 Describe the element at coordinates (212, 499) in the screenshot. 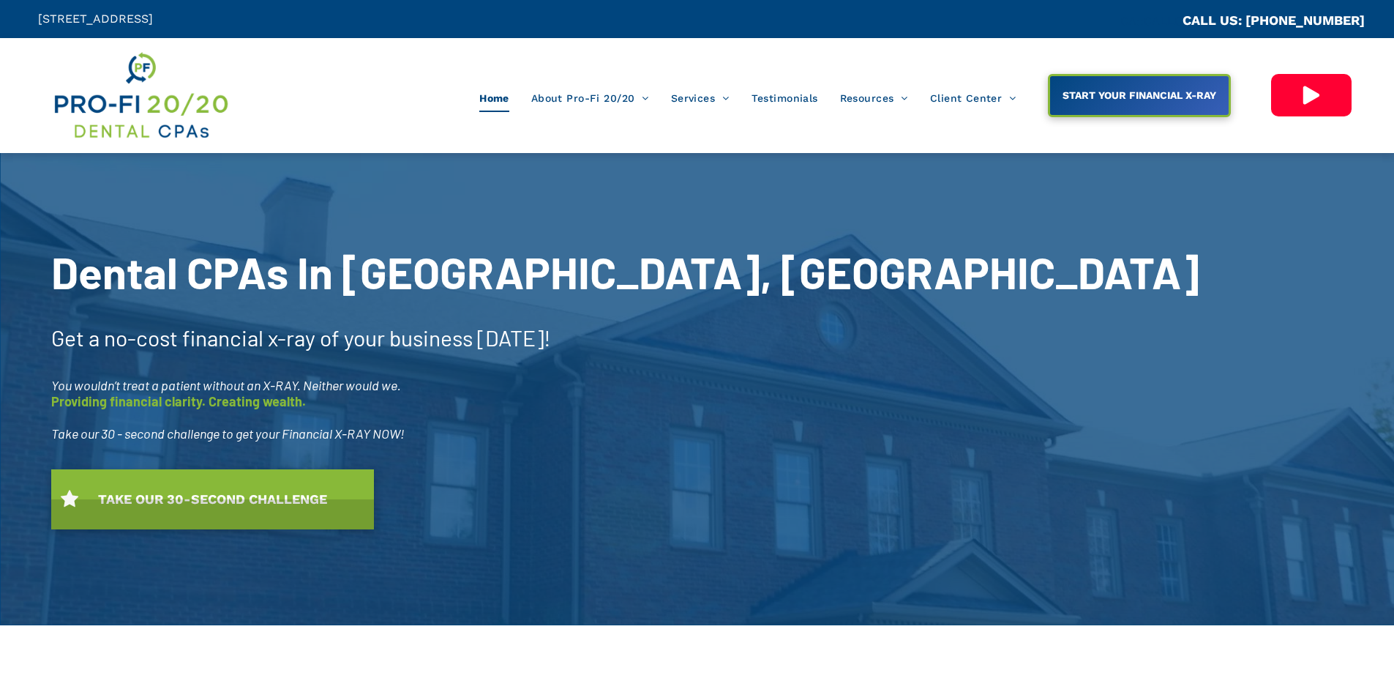

I see `a: TAKE OUR 30-SECOND CHALLENGE` at that location.